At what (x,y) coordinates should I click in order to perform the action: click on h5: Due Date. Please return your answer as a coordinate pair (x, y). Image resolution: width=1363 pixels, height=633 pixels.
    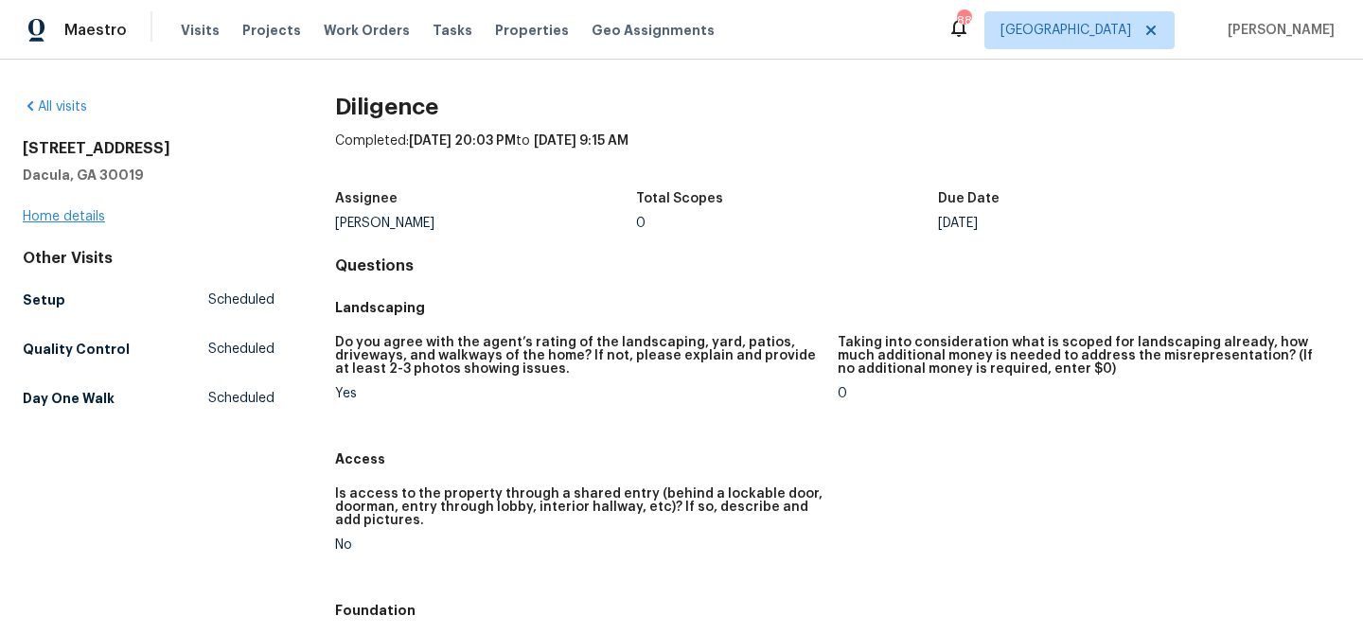
    Looking at the image, I should click on (968, 199).